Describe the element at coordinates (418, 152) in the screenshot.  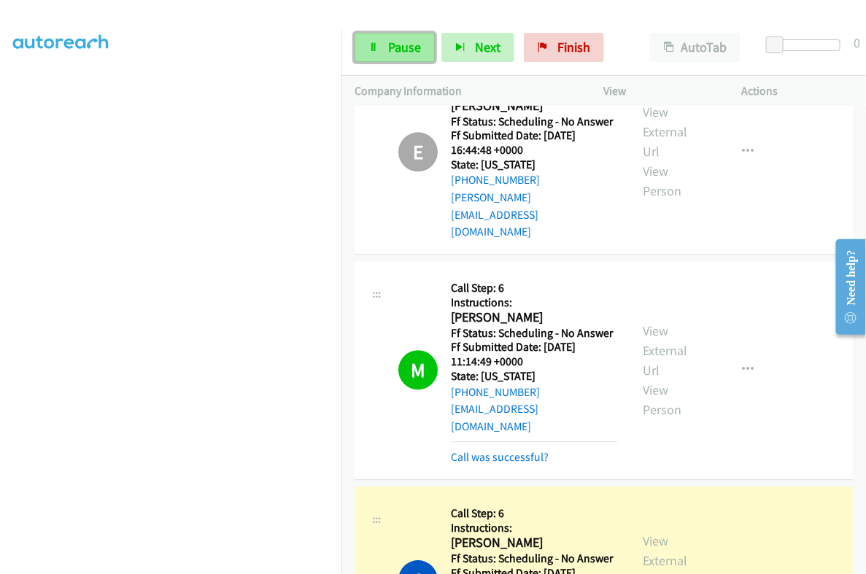
I see `h1: E` at that location.